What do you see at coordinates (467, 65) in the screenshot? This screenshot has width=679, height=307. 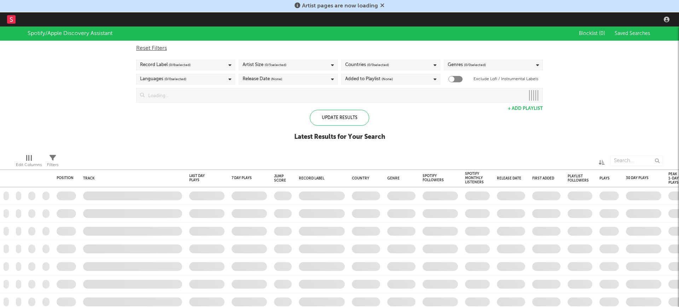 I see `div: Genres` at bounding box center [467, 65].